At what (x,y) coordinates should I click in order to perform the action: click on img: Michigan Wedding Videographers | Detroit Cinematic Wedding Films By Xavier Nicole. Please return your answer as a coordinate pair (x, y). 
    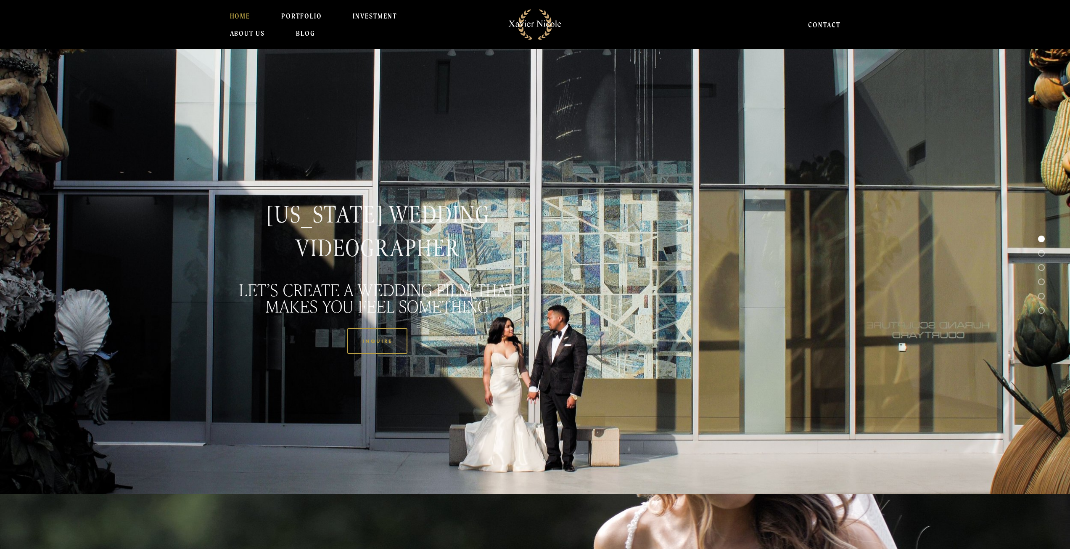
    Looking at the image, I should click on (535, 24).